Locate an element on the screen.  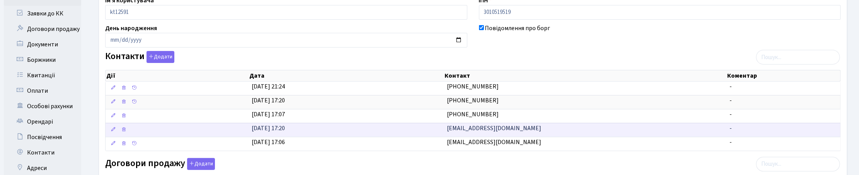
a: Посвідчення is located at coordinates (43, 137).